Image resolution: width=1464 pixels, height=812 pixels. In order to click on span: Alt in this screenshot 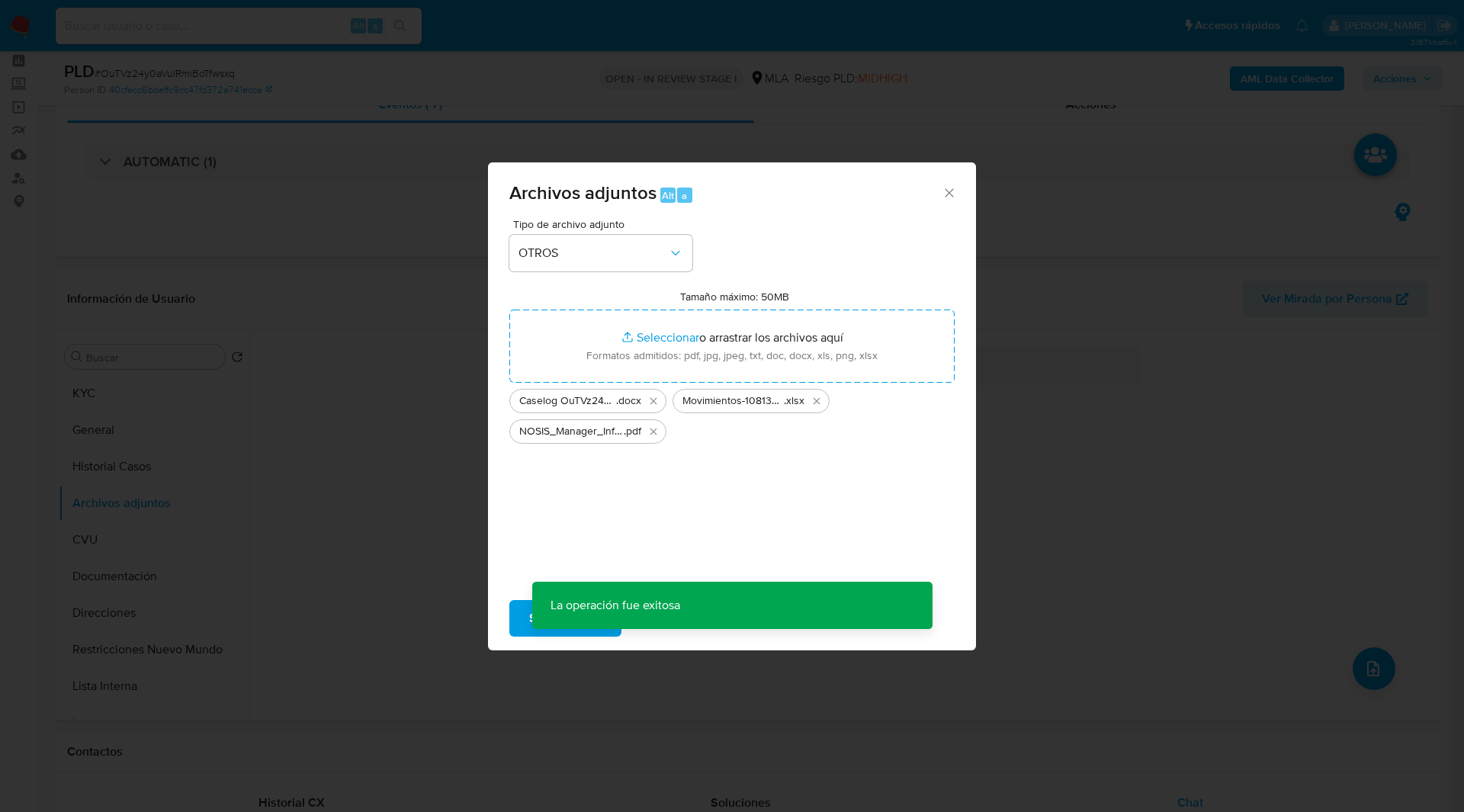, I will do `click(668, 195)`.